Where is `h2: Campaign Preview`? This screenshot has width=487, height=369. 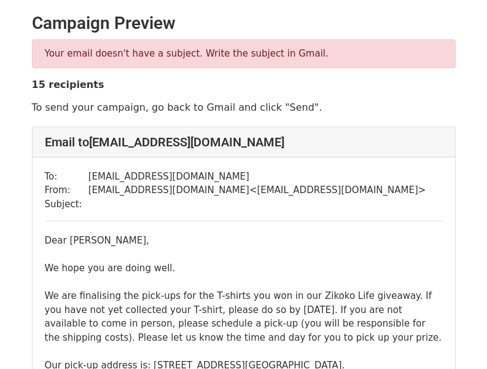
h2: Campaign Preview is located at coordinates (244, 23).